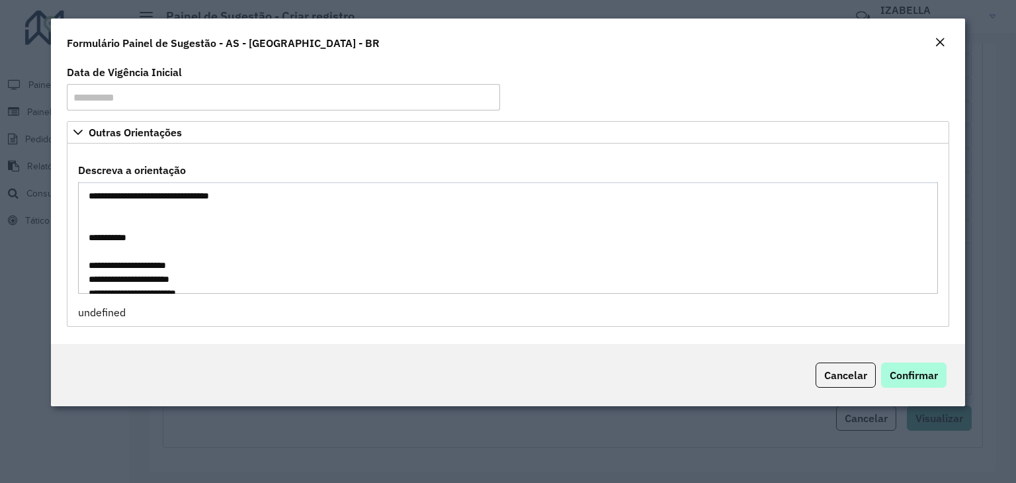  Describe the element at coordinates (135, 132) in the screenshot. I see `span: Outras Orientações` at that location.